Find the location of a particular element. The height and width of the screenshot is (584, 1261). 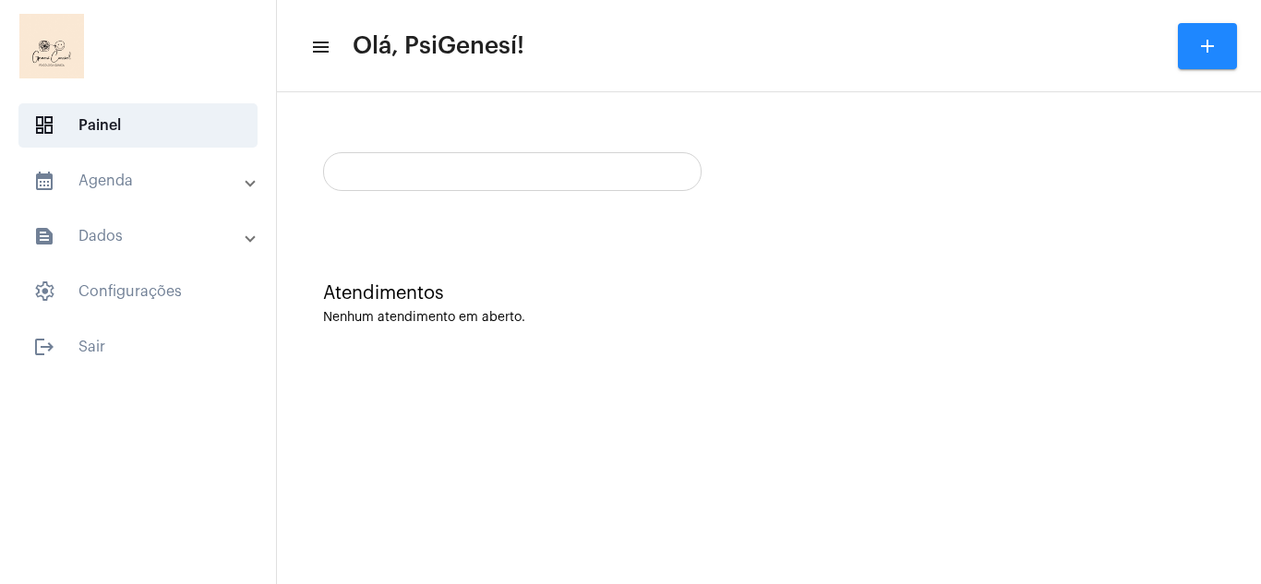

mat-icon: add is located at coordinates (1208, 46).